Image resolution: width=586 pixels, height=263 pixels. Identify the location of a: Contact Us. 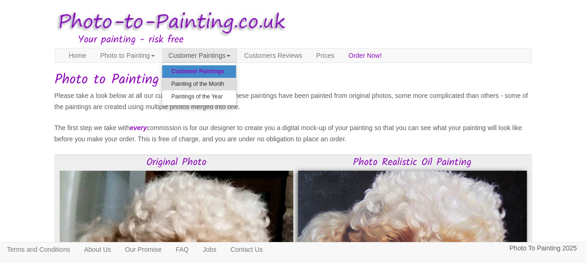
(246, 249).